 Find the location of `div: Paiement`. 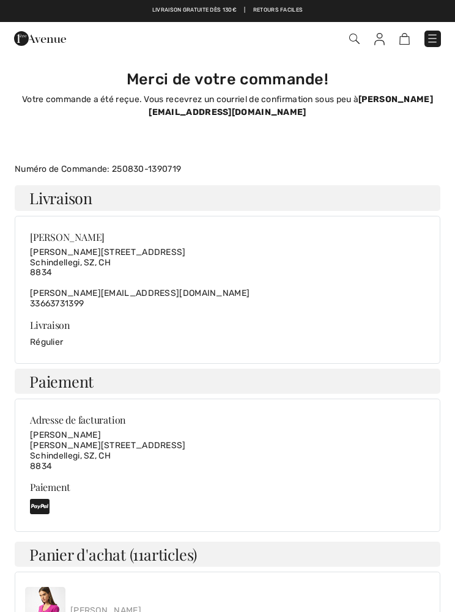

div: Paiement is located at coordinates (227, 487).